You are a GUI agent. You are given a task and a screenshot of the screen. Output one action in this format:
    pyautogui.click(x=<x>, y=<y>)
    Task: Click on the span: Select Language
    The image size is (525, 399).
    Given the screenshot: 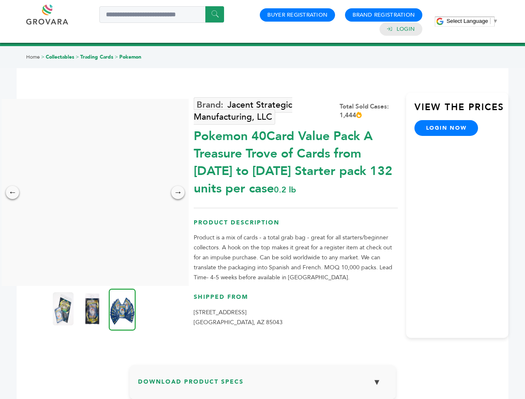 What is the action you would take?
    pyautogui.click(x=467, y=21)
    